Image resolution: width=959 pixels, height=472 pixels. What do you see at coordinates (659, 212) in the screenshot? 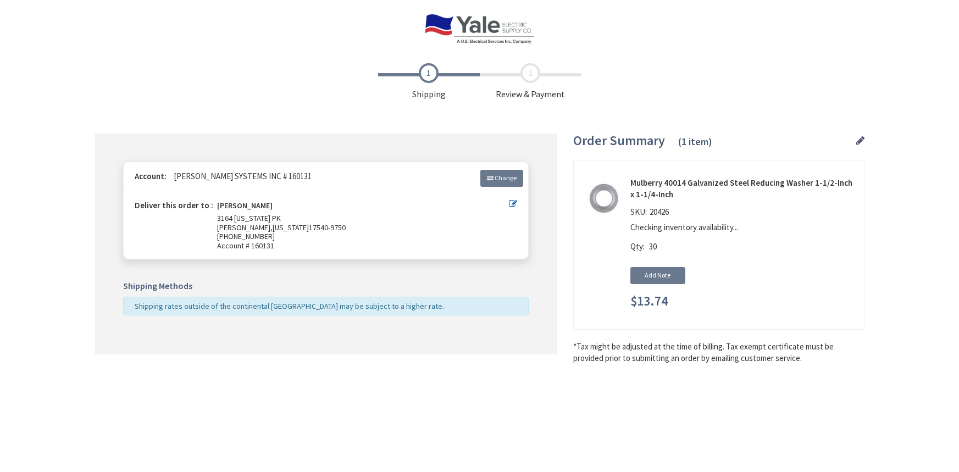
I see `span: 20426` at bounding box center [659, 212].